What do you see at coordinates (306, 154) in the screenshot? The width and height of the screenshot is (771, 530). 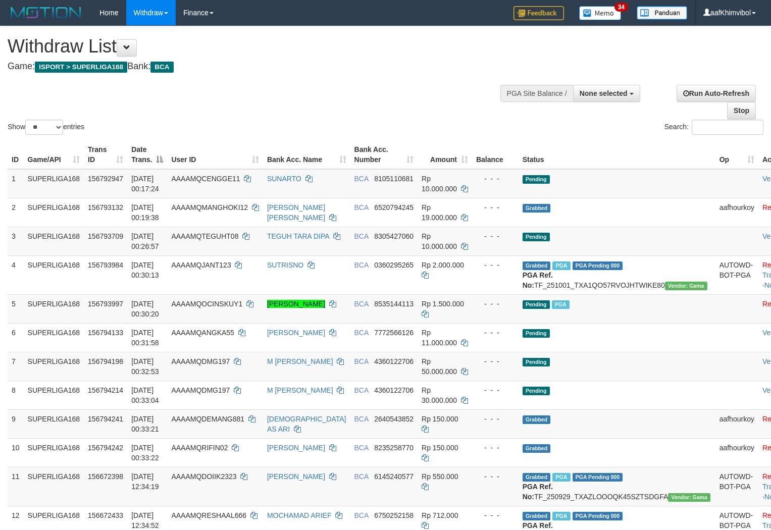 I see `th: Bank Acc. Name: activate to sort column ascending` at bounding box center [306, 154].